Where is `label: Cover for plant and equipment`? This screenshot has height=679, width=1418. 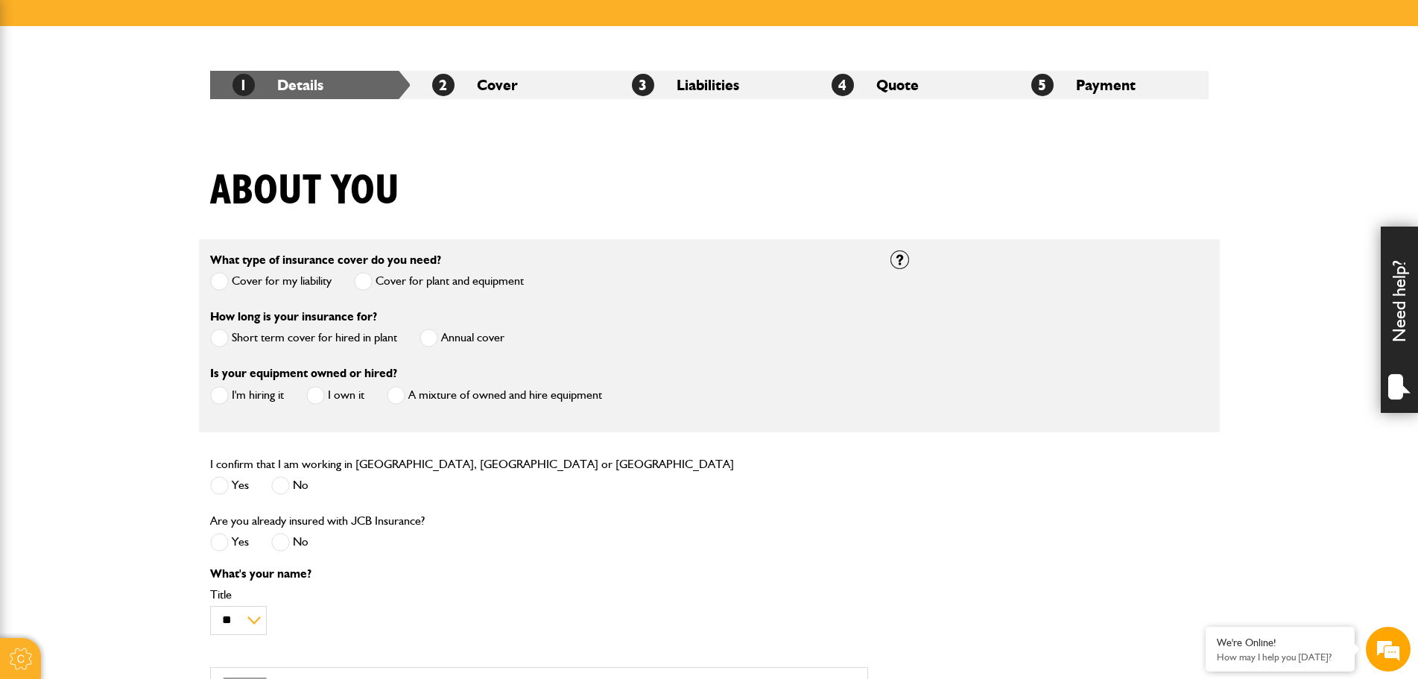 label: Cover for plant and equipment is located at coordinates (439, 281).